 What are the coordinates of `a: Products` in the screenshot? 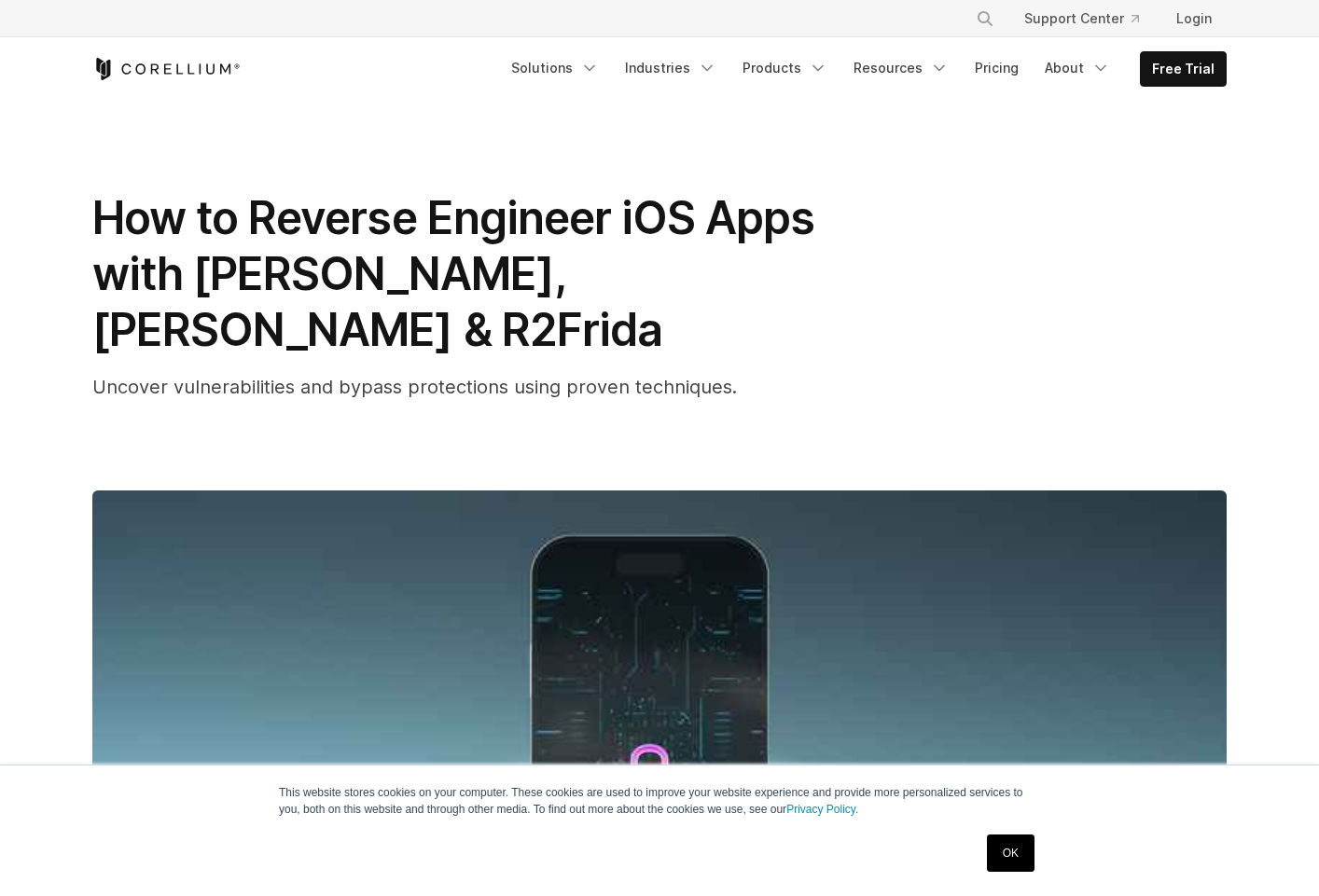 It's located at (785, 68).